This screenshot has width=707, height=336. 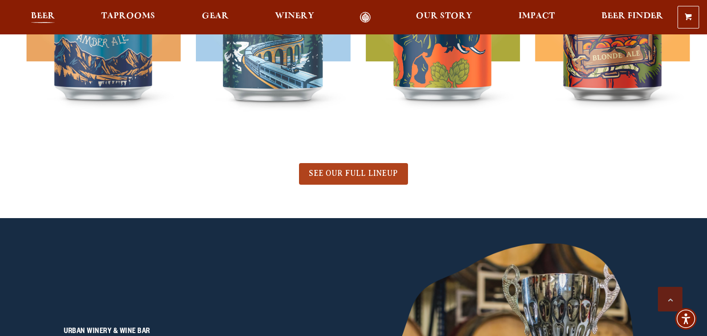 What do you see at coordinates (444, 17) in the screenshot?
I see `a: Our Story` at bounding box center [444, 17].